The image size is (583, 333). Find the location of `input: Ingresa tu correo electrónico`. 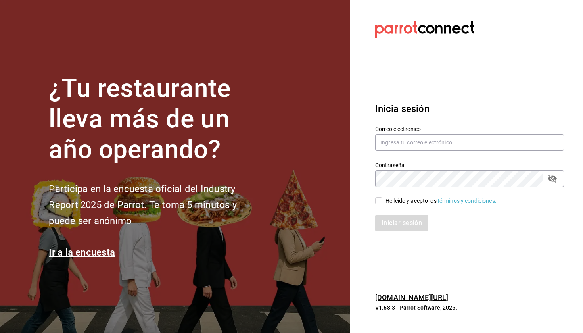

input: Ingresa tu correo electrónico is located at coordinates (470, 142).